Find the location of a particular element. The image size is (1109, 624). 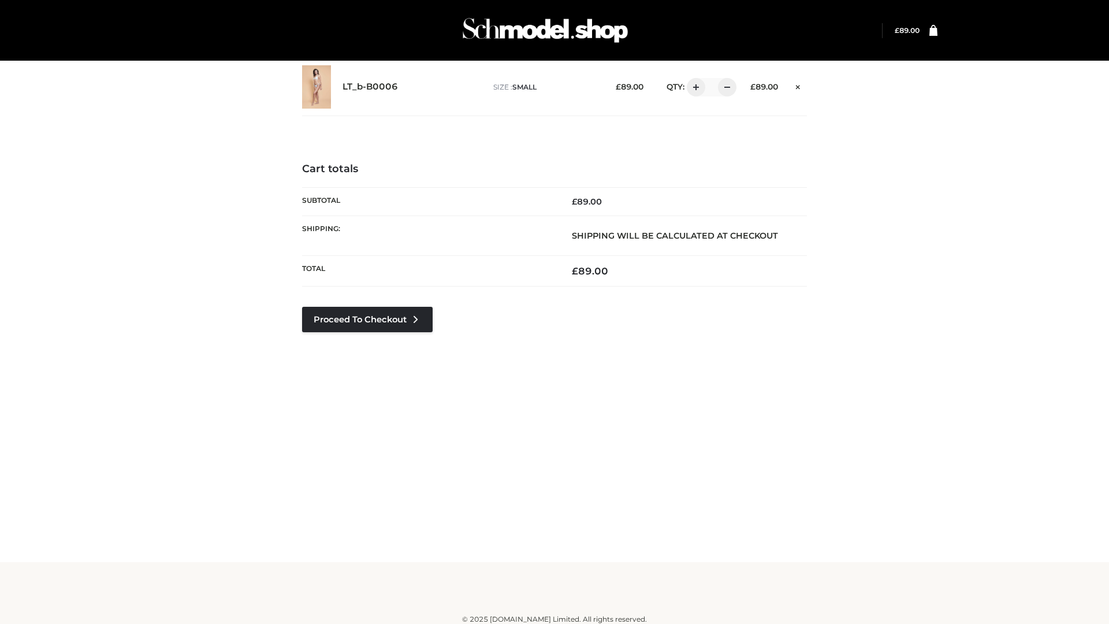

th: Shipping: is located at coordinates (428, 235).